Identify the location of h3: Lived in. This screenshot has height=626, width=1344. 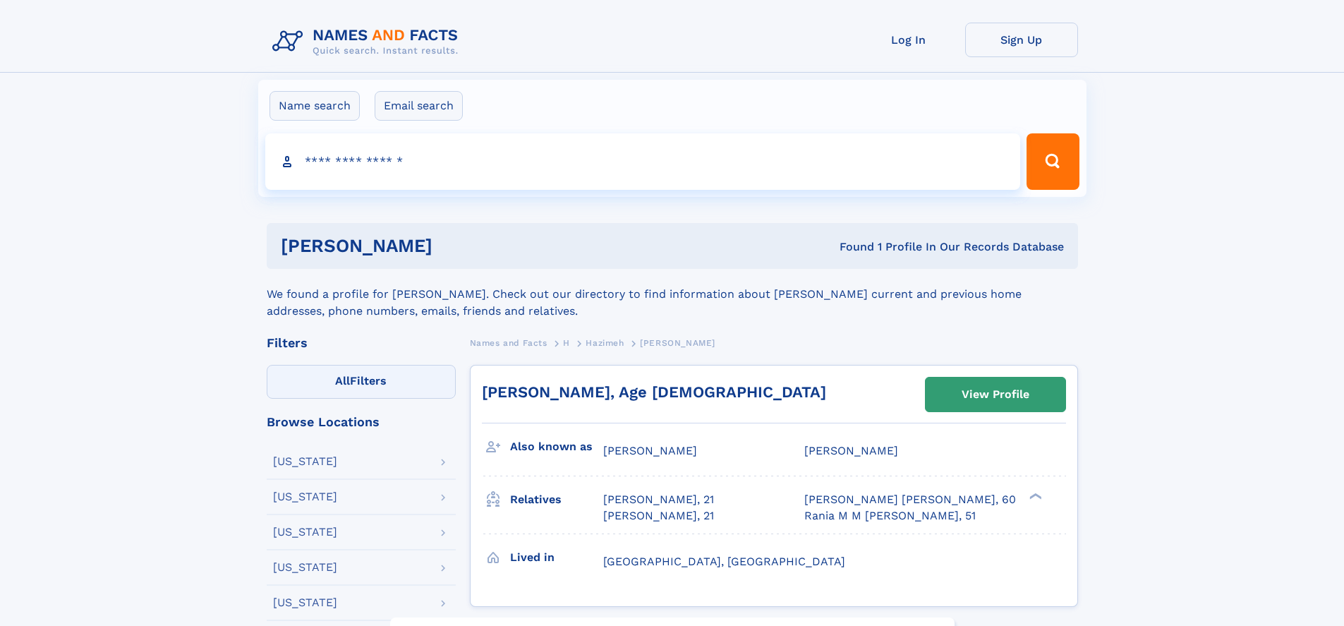
(557, 557).